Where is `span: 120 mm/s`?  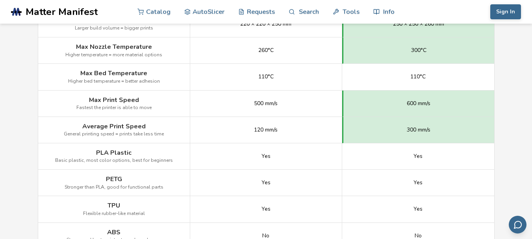 span: 120 mm/s is located at coordinates (266, 130).